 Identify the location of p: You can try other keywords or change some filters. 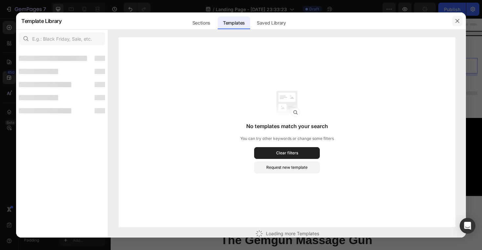
(287, 139).